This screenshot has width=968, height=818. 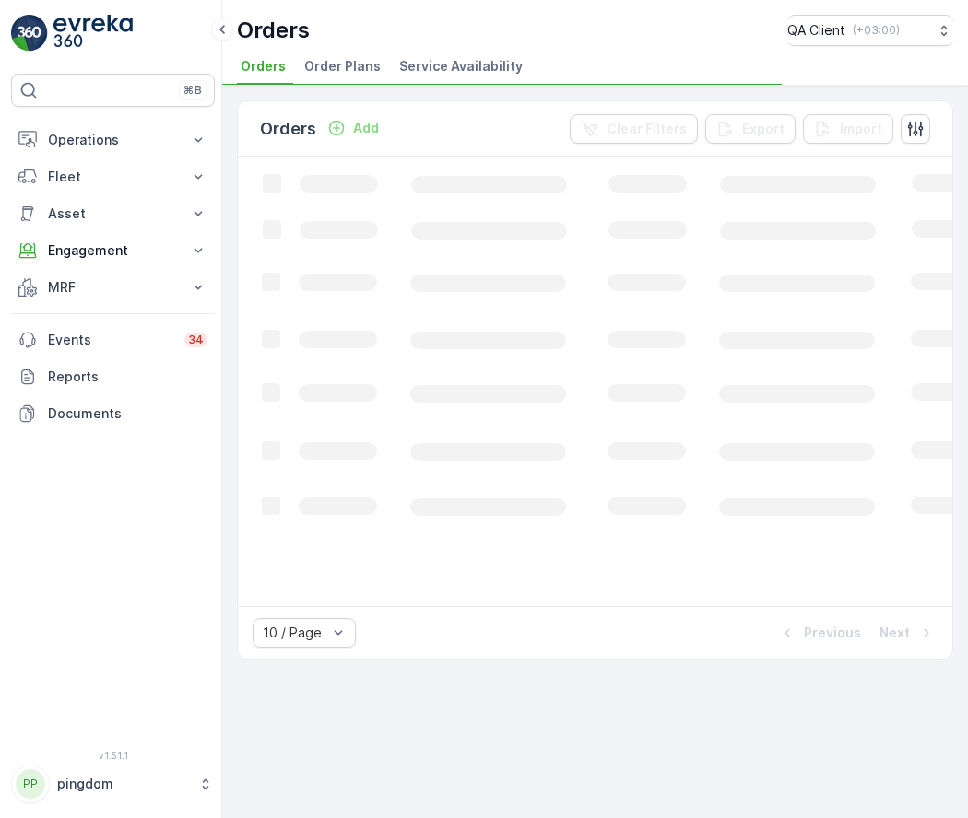 What do you see at coordinates (127, 414) in the screenshot?
I see `p: Documents` at bounding box center [127, 414].